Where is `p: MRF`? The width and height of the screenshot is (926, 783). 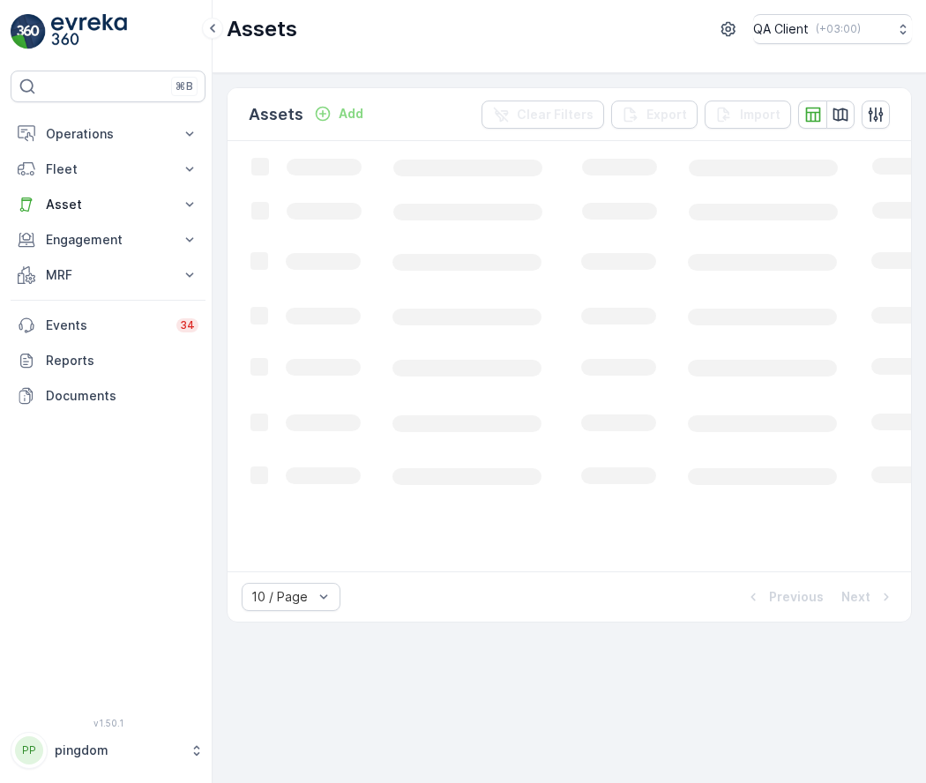
p: MRF is located at coordinates (108, 275).